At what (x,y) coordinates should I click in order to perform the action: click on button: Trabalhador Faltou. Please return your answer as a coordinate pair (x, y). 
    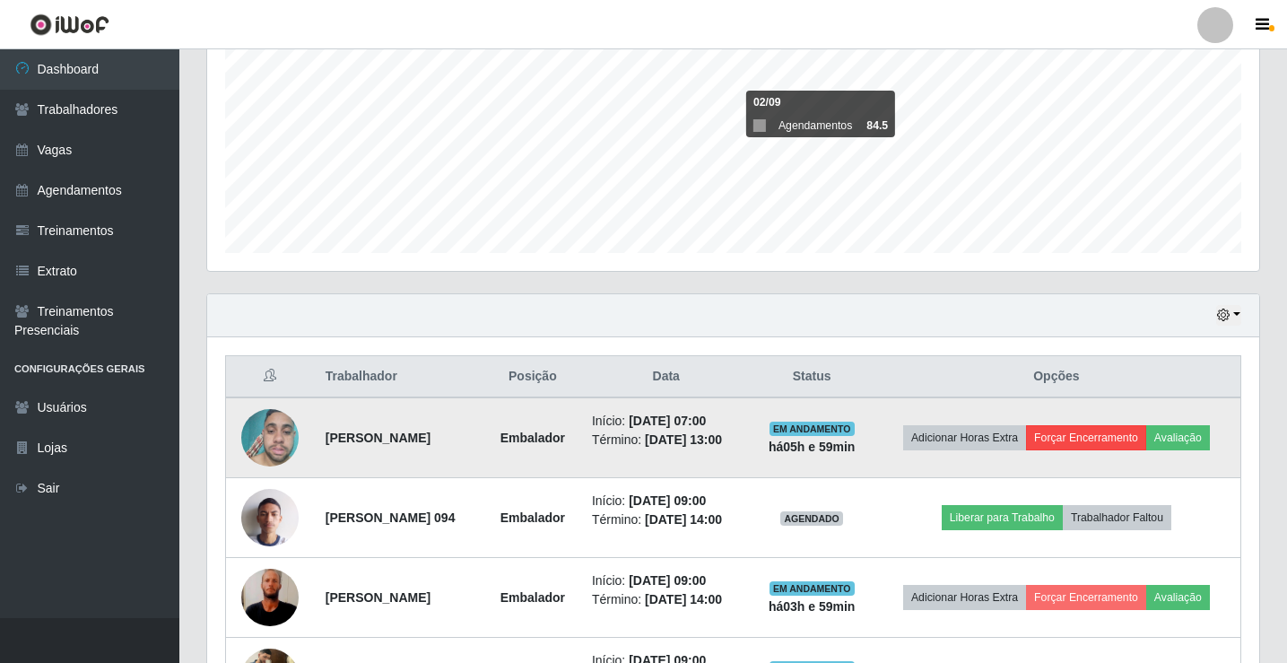
    Looking at the image, I should click on (1117, 518).